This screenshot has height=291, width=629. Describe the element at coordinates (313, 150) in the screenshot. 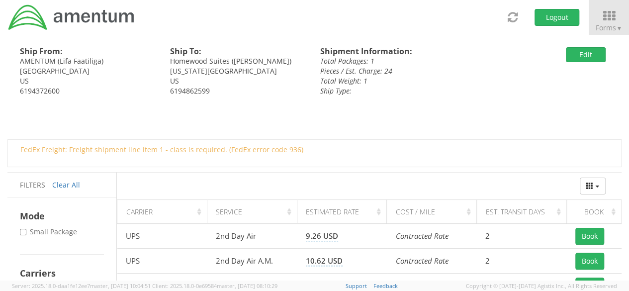

I see `div: FedEx Freight: Freight shipment line item 1 - class is required. (FedEx error code 936)` at that location.